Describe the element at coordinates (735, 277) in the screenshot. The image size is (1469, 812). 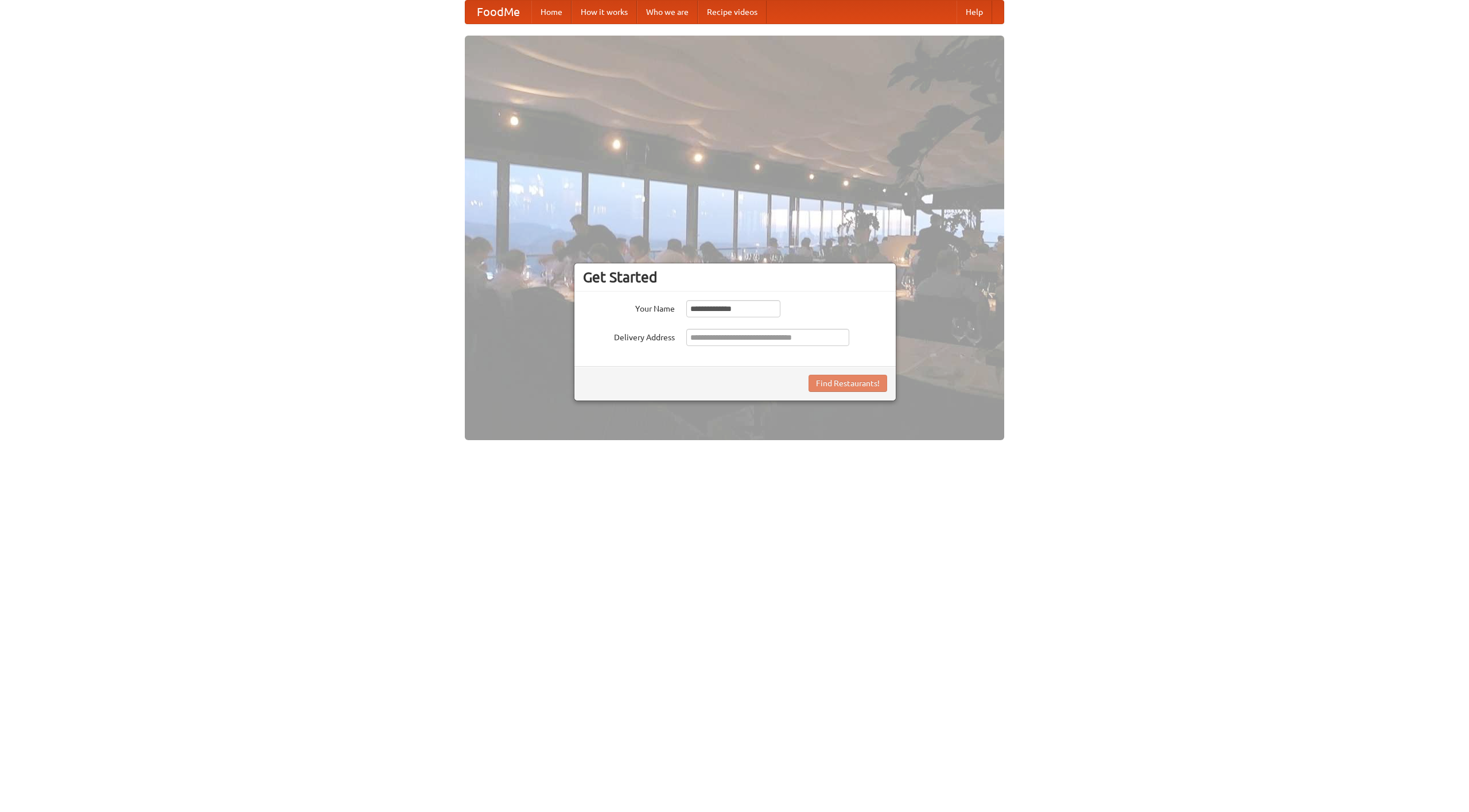
I see `h3: Get Started` at that location.